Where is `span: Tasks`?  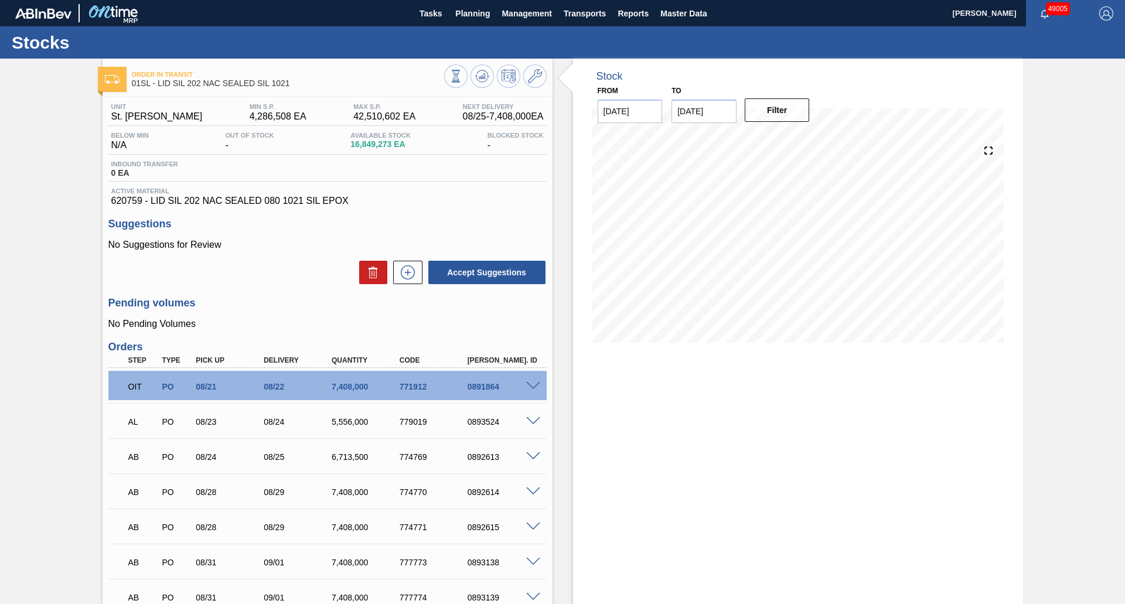 span: Tasks is located at coordinates (431, 13).